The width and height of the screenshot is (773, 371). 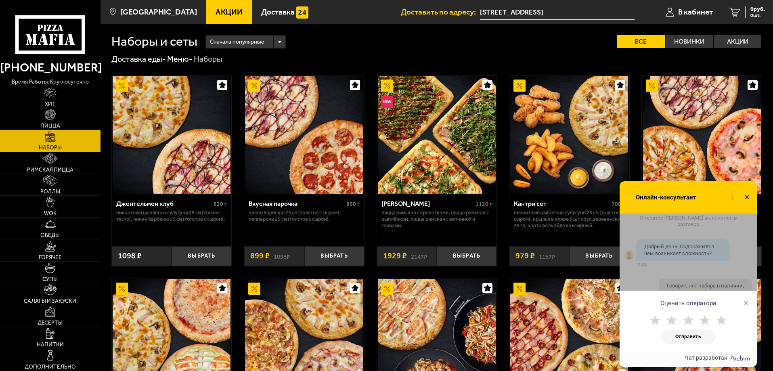 What do you see at coordinates (569, 219) in the screenshot?
I see `p: Пикантный цыплёнок сулугуни 25 см (толстое с сыром), крылья в кляре 5 шт соус деревенский 25 гр, ...` at bounding box center [569, 219].